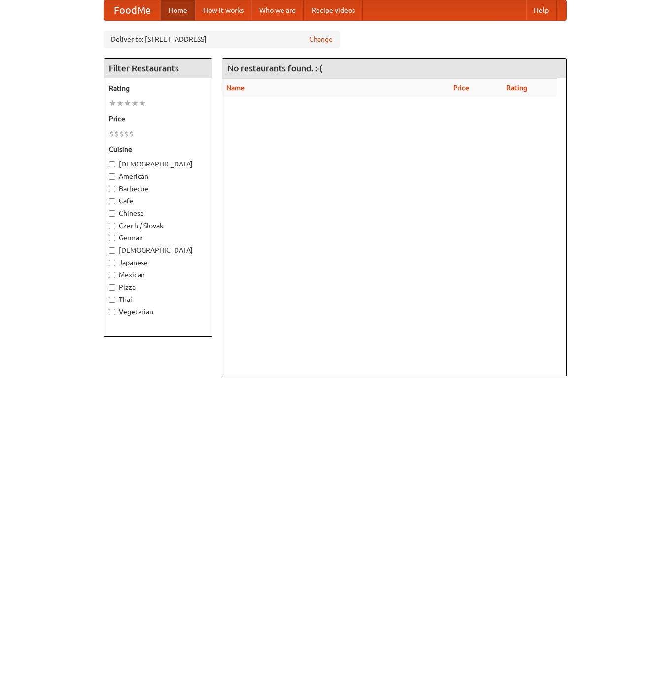 This screenshot has height=697, width=670. I want to click on input: Czech / Slovak, so click(112, 226).